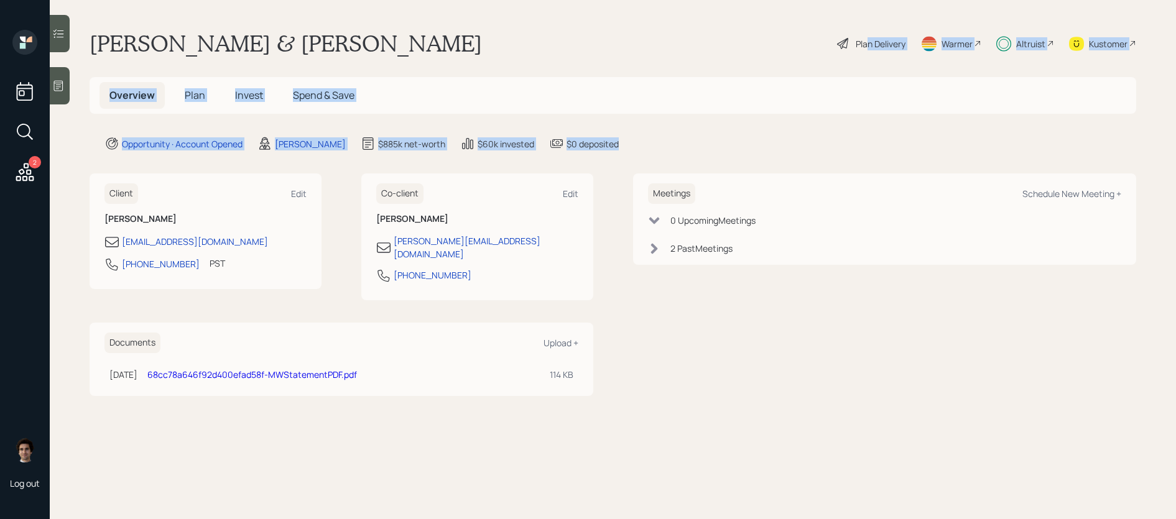 Image resolution: width=1176 pixels, height=519 pixels. Describe the element at coordinates (323, 95) in the screenshot. I see `span: Spend & Save` at that location.